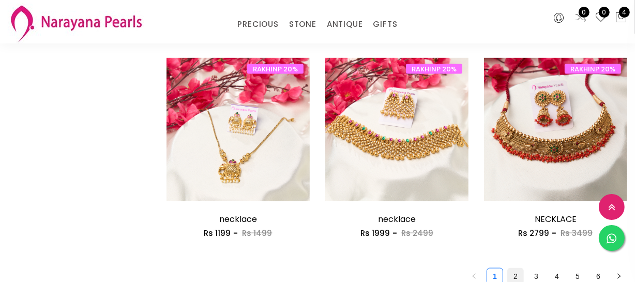 This screenshot has width=635, height=282. What do you see at coordinates (257, 24) in the screenshot?
I see `a: PRECIOUS` at bounding box center [257, 24].